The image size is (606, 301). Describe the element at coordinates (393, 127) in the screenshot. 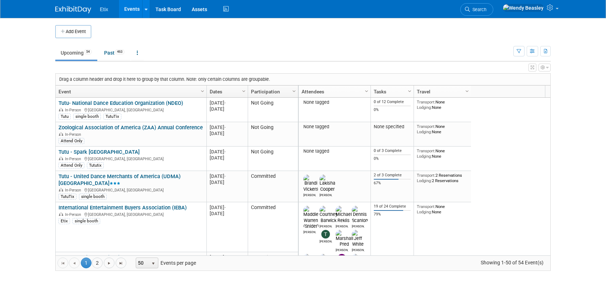

I see `div: None specified` at that location.